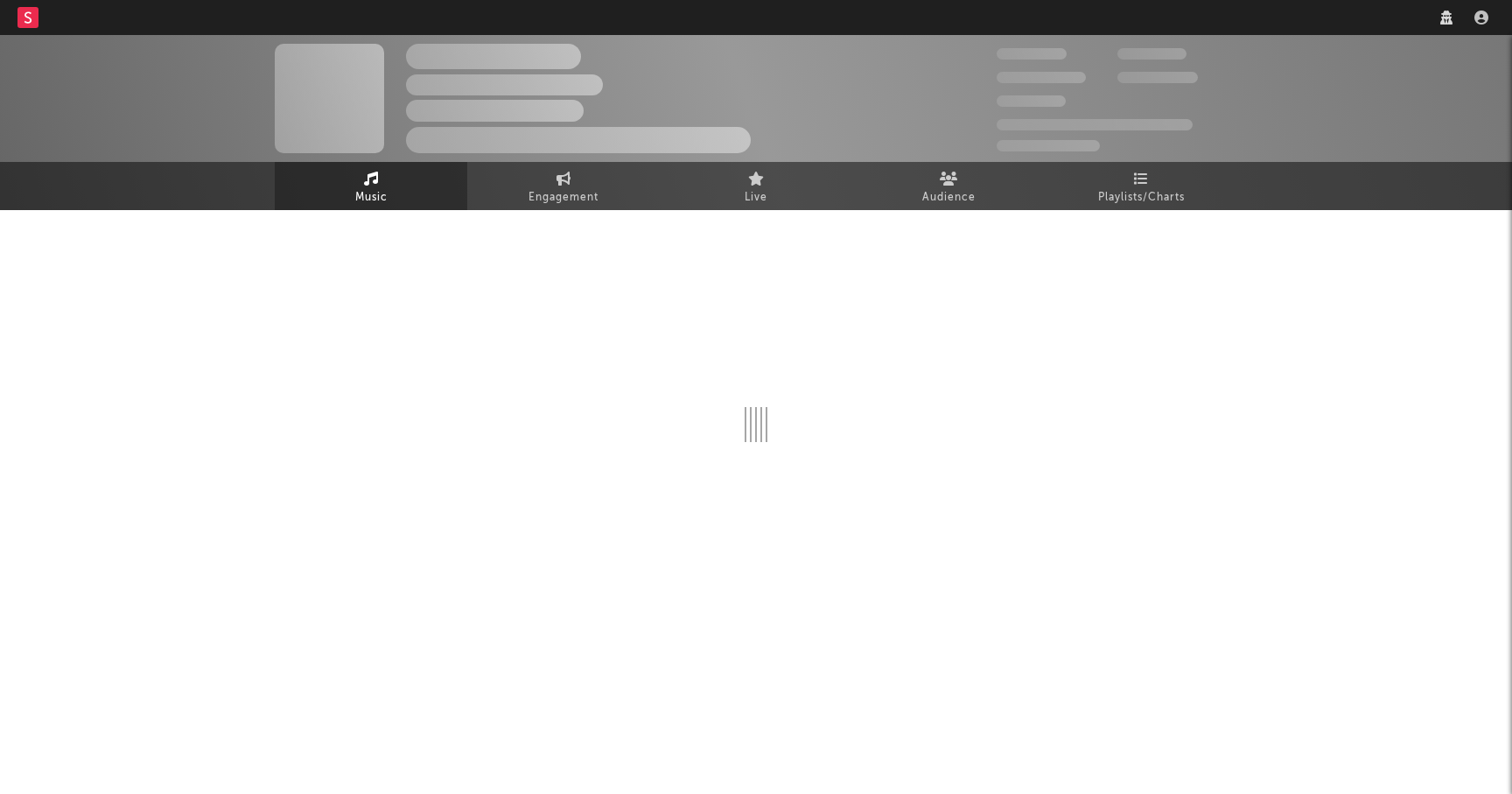 The image size is (1512, 794). Describe the element at coordinates (1141, 186) in the screenshot. I see `a: Playlists/Charts` at that location.